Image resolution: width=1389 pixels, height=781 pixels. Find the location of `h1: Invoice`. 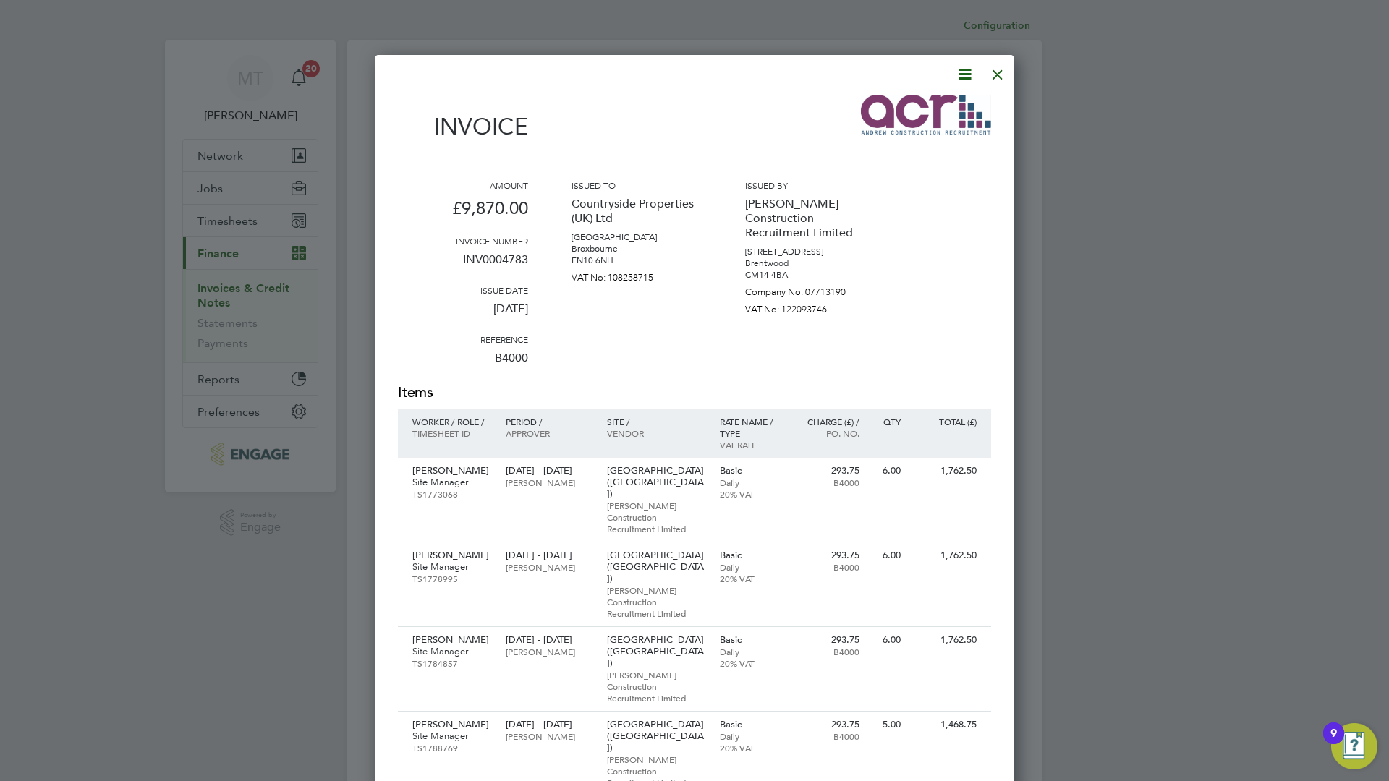

h1: Invoice is located at coordinates (463, 127).